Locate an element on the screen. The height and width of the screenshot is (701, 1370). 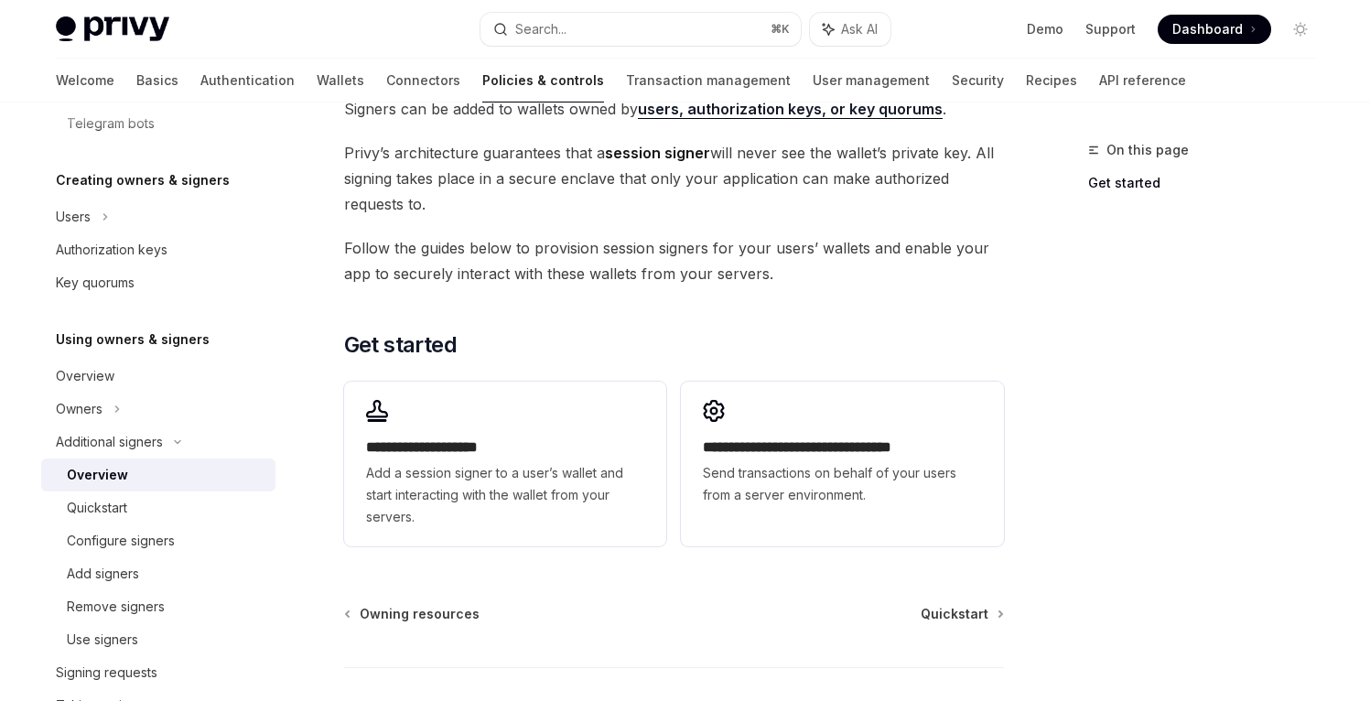
span: Ask AI is located at coordinates (859, 29).